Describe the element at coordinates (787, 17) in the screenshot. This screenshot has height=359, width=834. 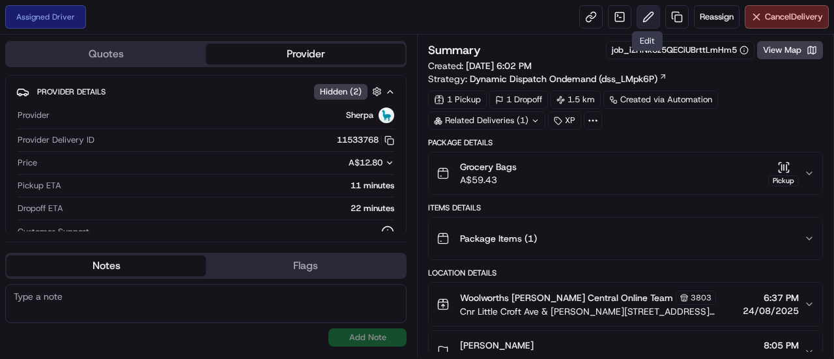
I see `button: CancelDelivery` at that location.